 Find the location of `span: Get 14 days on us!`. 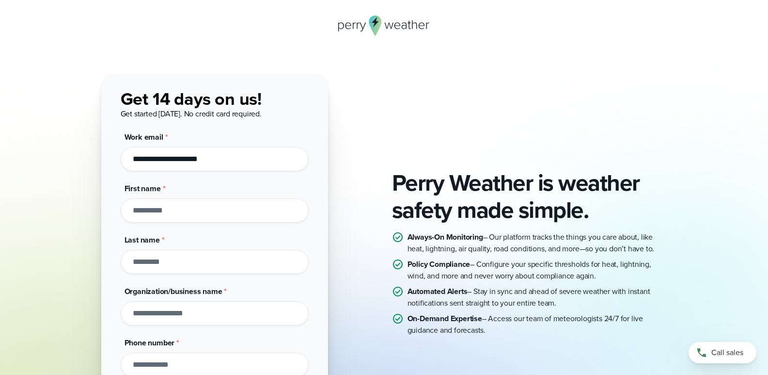

span: Get 14 days on us! is located at coordinates (191, 98).